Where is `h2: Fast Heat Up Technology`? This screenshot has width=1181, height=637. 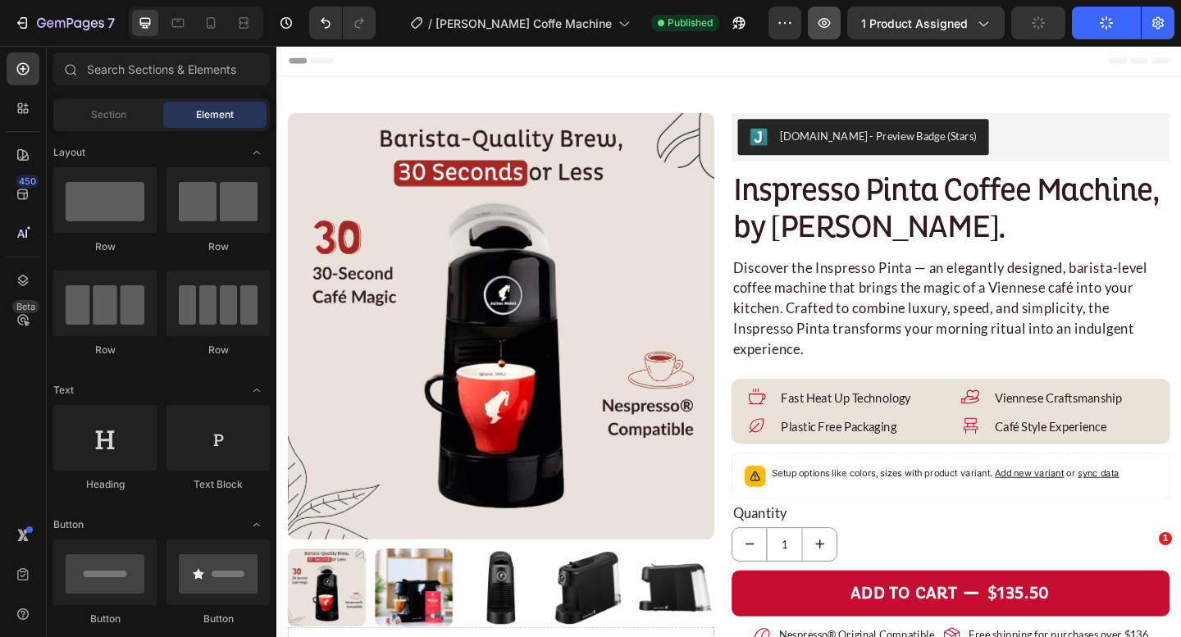
h2: Fast Heat Up Technology is located at coordinates (639, 382).